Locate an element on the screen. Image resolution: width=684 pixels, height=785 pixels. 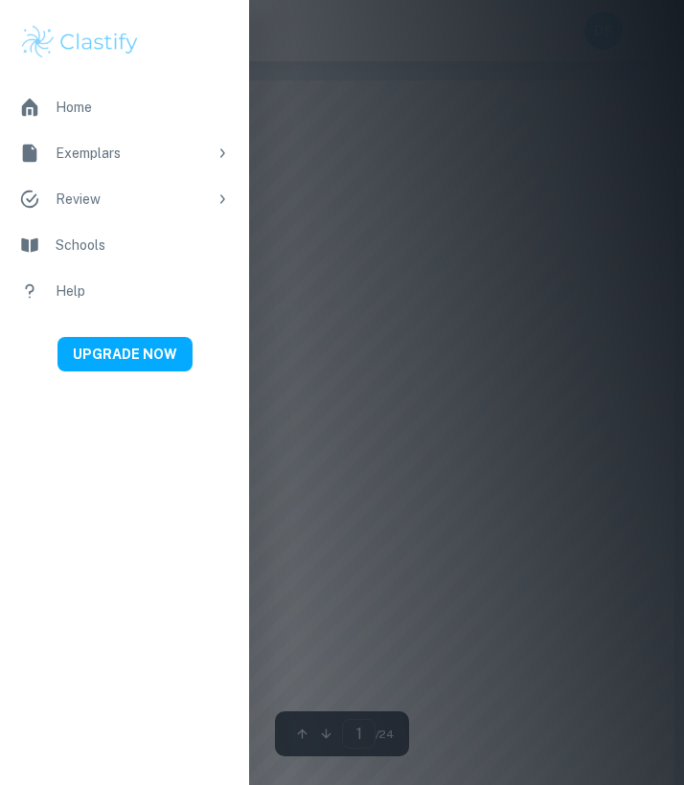
button: UPGRADE NOW is located at coordinates (124, 354).